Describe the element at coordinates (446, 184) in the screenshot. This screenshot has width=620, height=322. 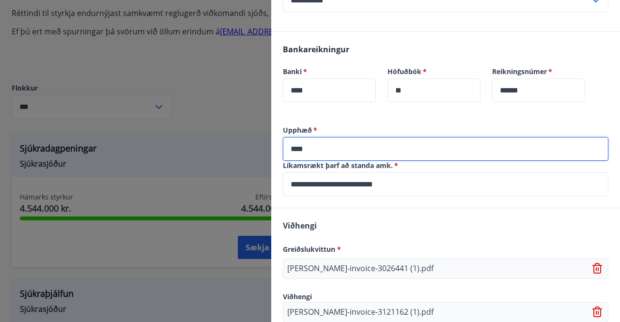
I see `div: Líkamsrækt þarf að standa amk.` at that location.